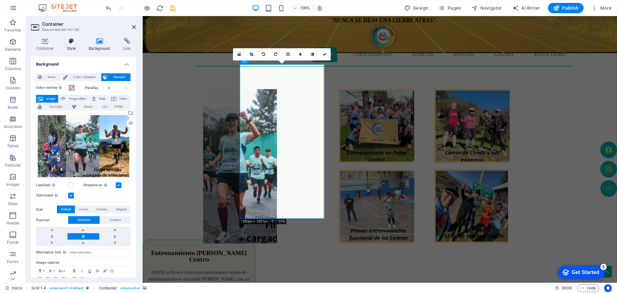 The image size is (617, 293). Describe the element at coordinates (88, 107) in the screenshot. I see `span: Vimeo` at that location.